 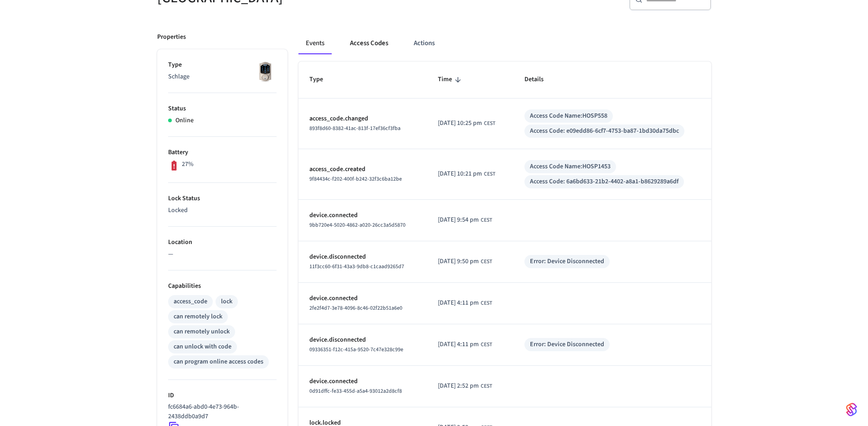 What do you see at coordinates (540, 79) in the screenshot?
I see `span: Details` at bounding box center [540, 79].